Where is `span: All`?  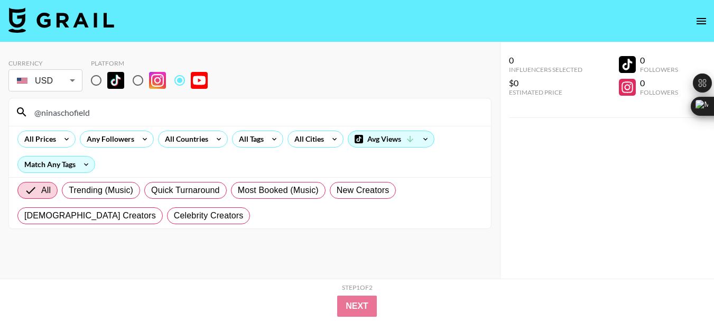 span: All is located at coordinates (46, 190).